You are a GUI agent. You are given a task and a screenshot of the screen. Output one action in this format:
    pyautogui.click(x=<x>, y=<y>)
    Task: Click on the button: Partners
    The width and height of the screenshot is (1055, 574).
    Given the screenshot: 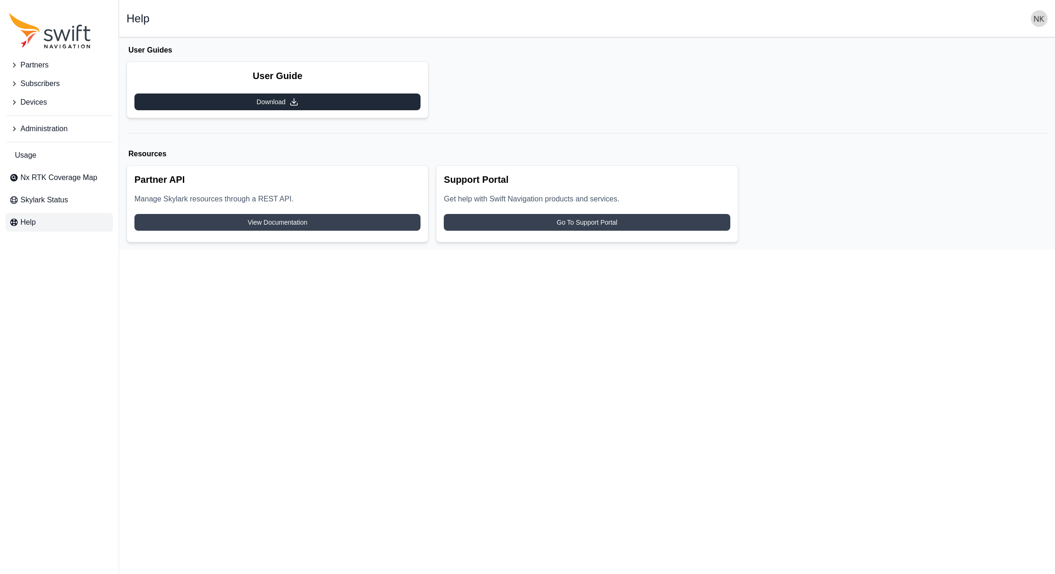 What is the action you would take?
    pyautogui.click(x=59, y=65)
    